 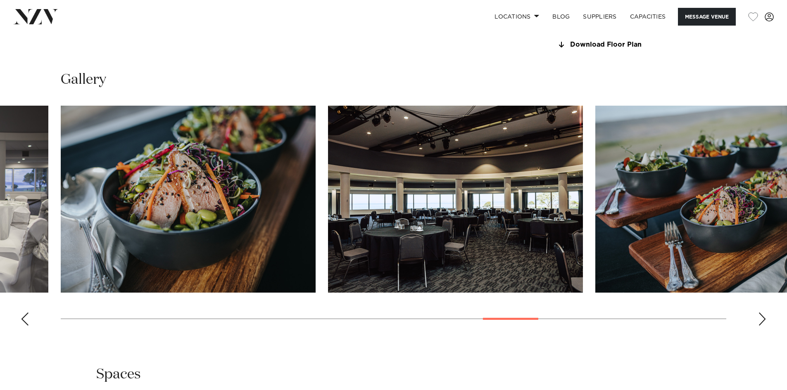 I want to click on a: Capacities, so click(x=648, y=17).